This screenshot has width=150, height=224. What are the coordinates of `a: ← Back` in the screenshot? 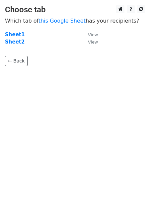 It's located at (16, 61).